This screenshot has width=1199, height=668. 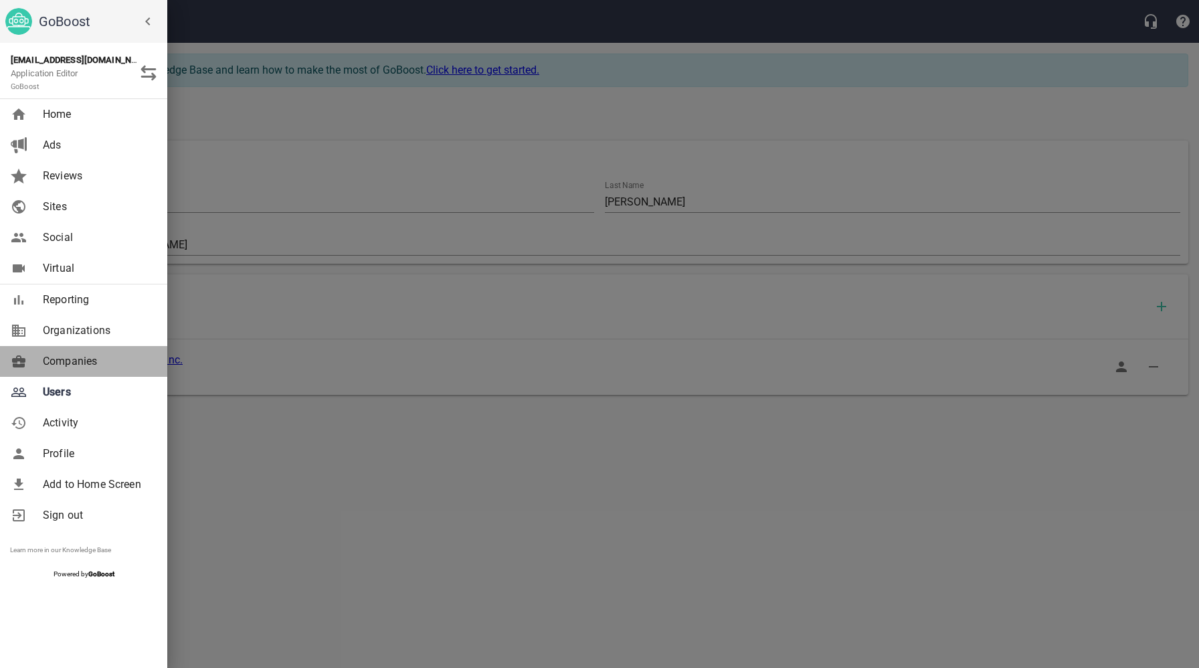 What do you see at coordinates (97, 361) in the screenshot?
I see `span: Companies` at bounding box center [97, 361].